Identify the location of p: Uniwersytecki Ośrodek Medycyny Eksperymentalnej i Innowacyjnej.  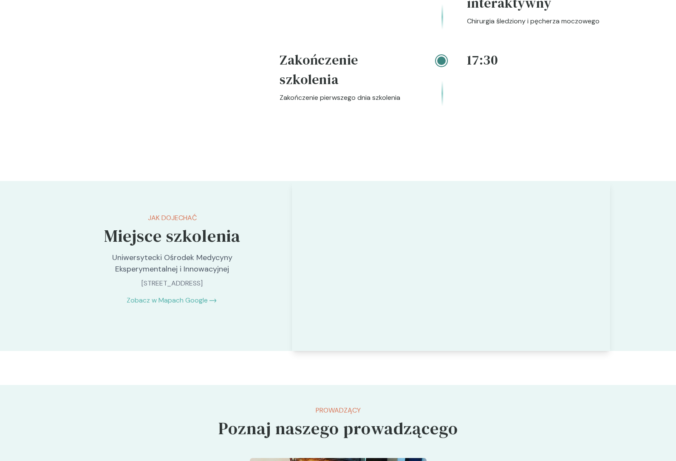
(172, 263).